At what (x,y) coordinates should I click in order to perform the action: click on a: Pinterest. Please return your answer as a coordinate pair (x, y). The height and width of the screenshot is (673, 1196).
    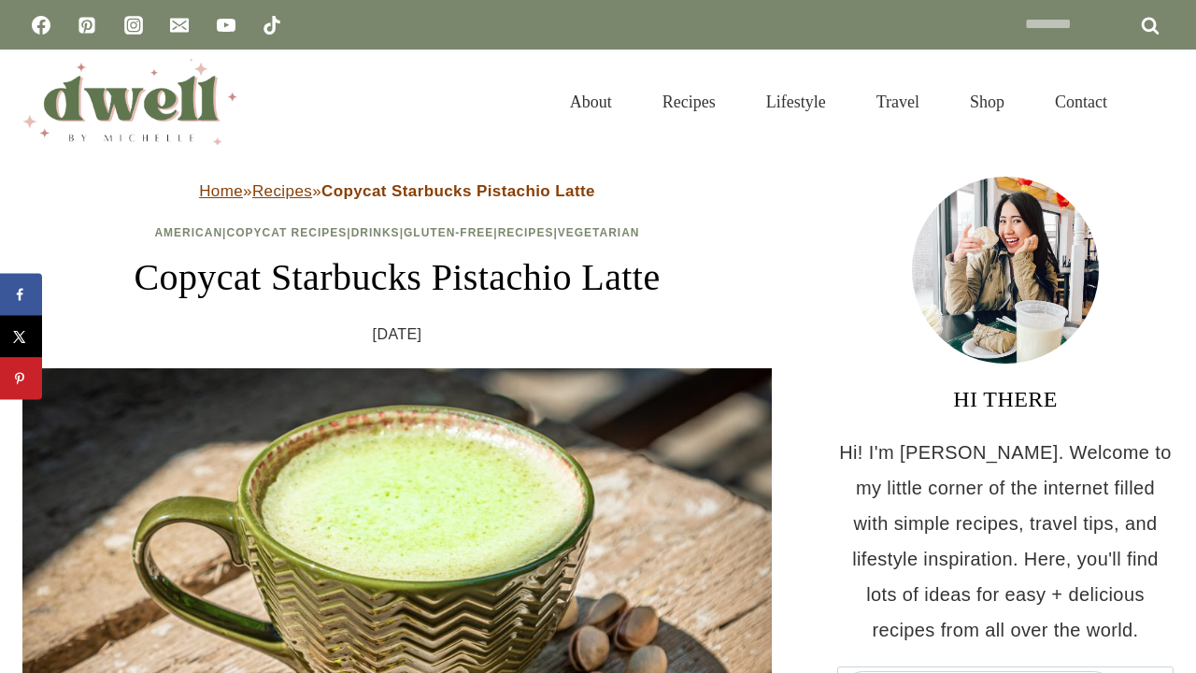
    Looking at the image, I should click on (87, 25).